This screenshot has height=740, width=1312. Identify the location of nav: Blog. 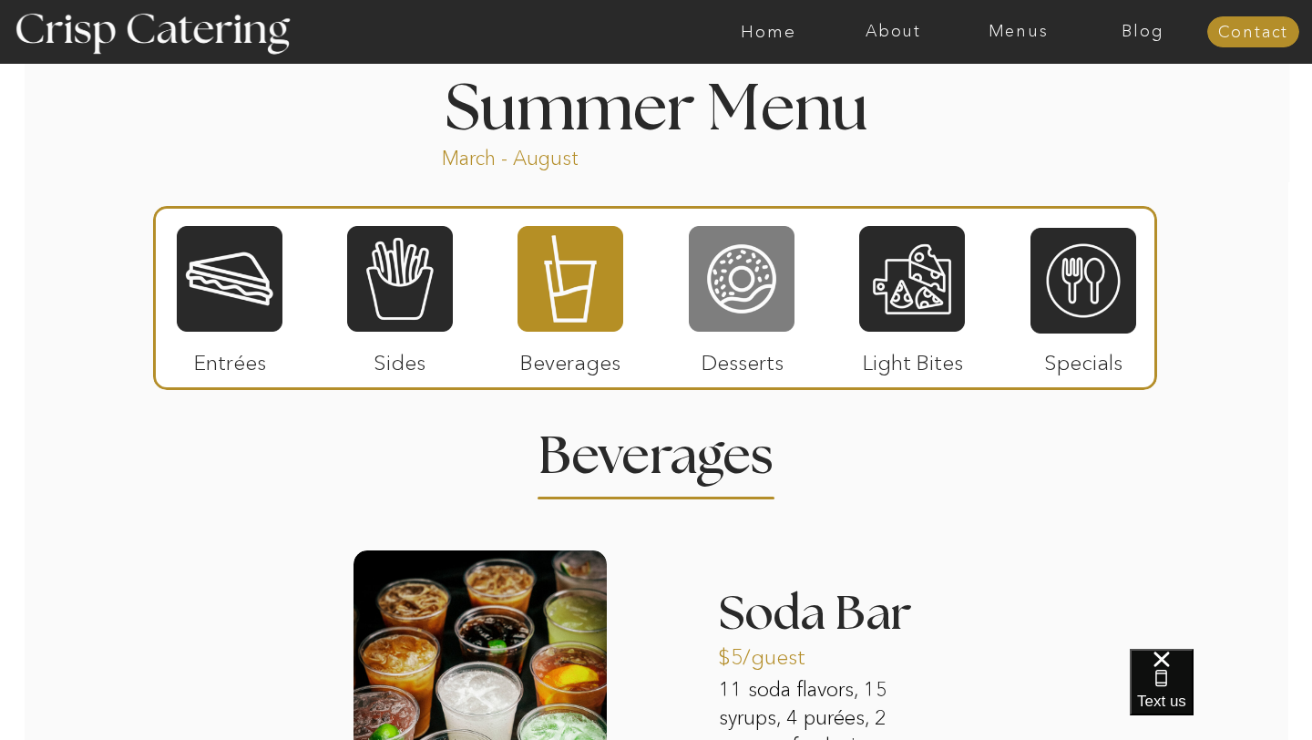
(1142, 32).